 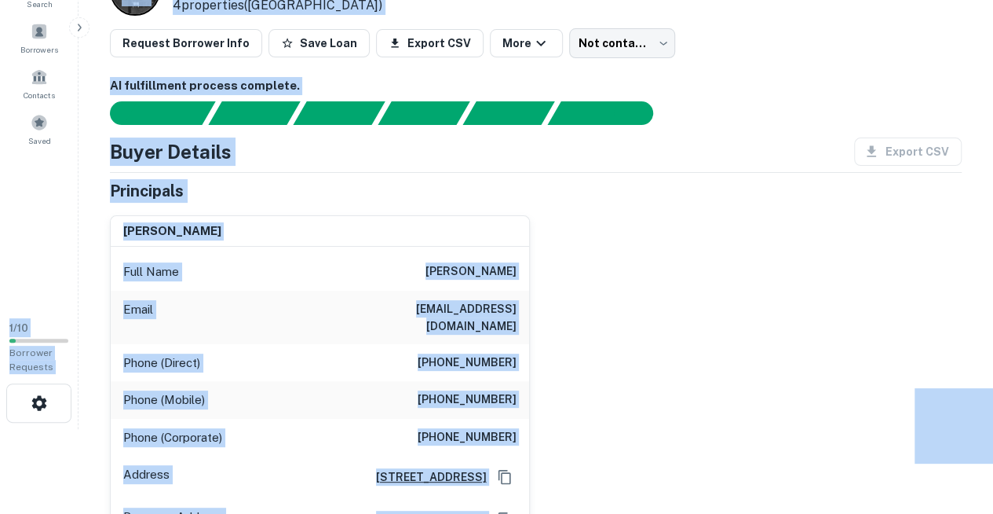 What do you see at coordinates (173, 437) in the screenshot?
I see `p: Phone (Corporate)` at bounding box center [173, 437].